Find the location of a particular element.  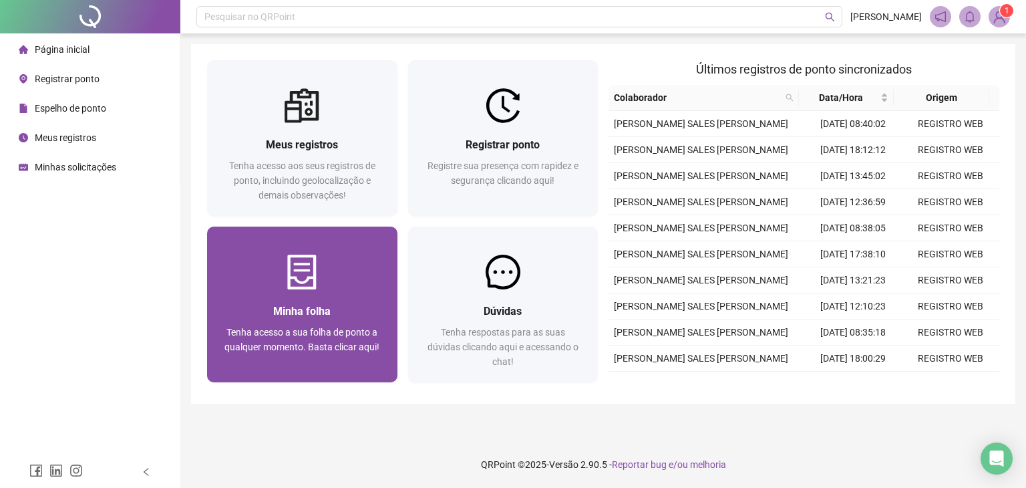

span: instagram is located at coordinates (76, 470).